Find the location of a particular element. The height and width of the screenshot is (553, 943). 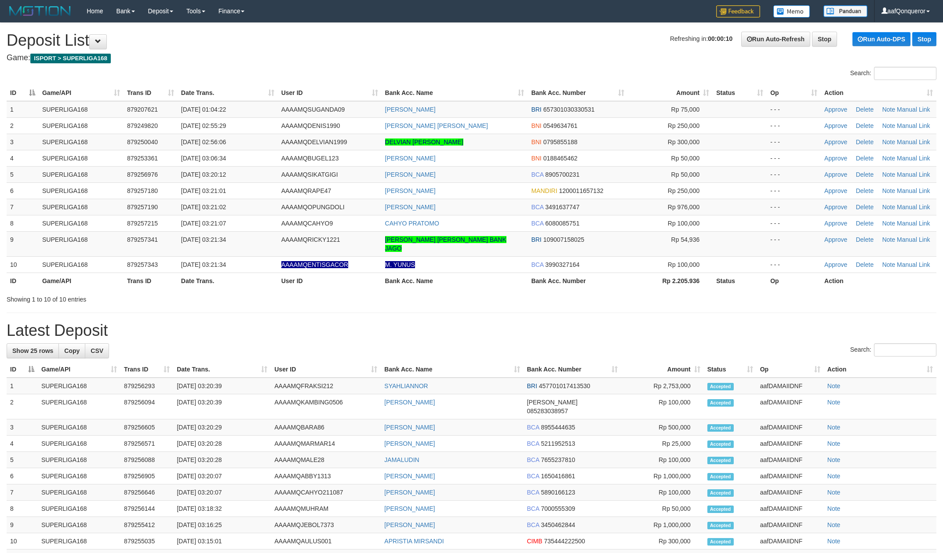

span: 879257190 is located at coordinates (142, 207).